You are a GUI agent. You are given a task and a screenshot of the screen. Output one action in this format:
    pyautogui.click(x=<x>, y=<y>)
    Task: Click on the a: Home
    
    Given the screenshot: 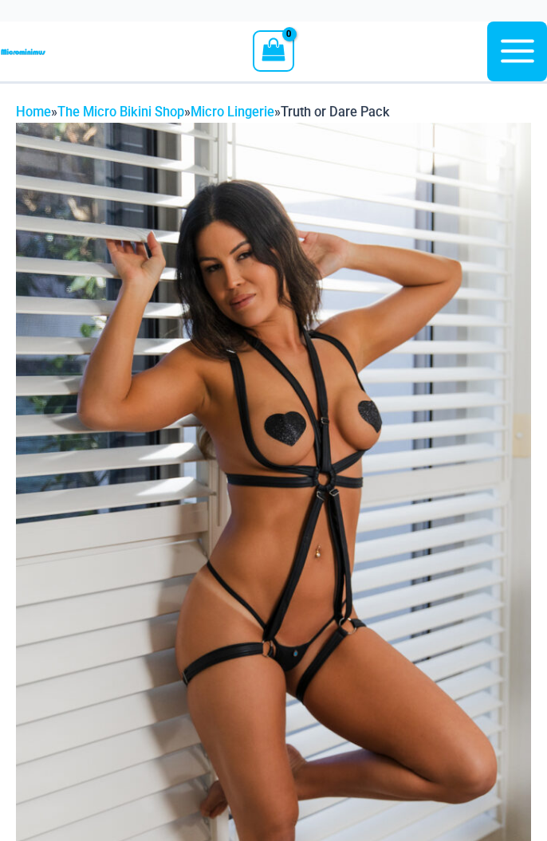 What is the action you would take?
    pyautogui.click(x=33, y=112)
    